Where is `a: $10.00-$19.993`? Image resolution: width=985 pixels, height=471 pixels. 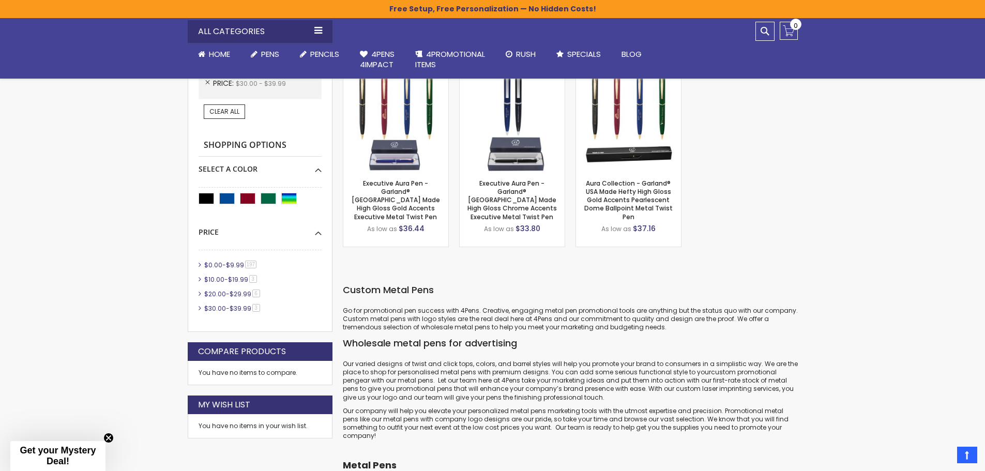 a: $10.00-$19.993 is located at coordinates (231, 279).